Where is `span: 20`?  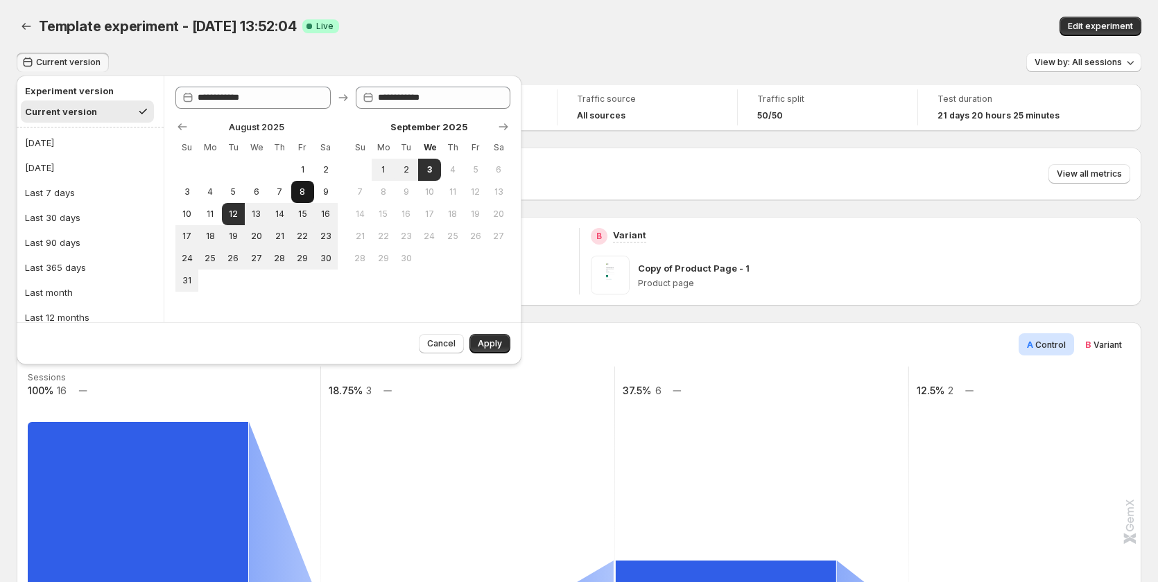 span: 20 is located at coordinates (256, 236).